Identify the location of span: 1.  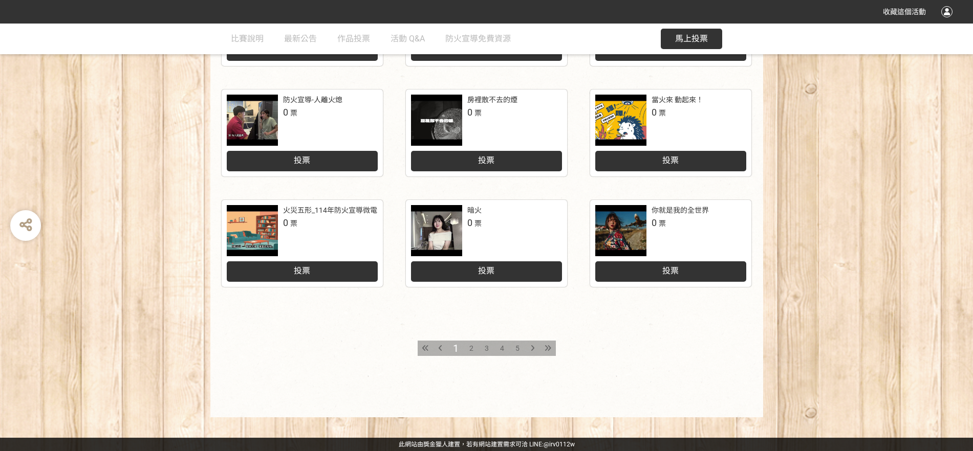
(455, 348).